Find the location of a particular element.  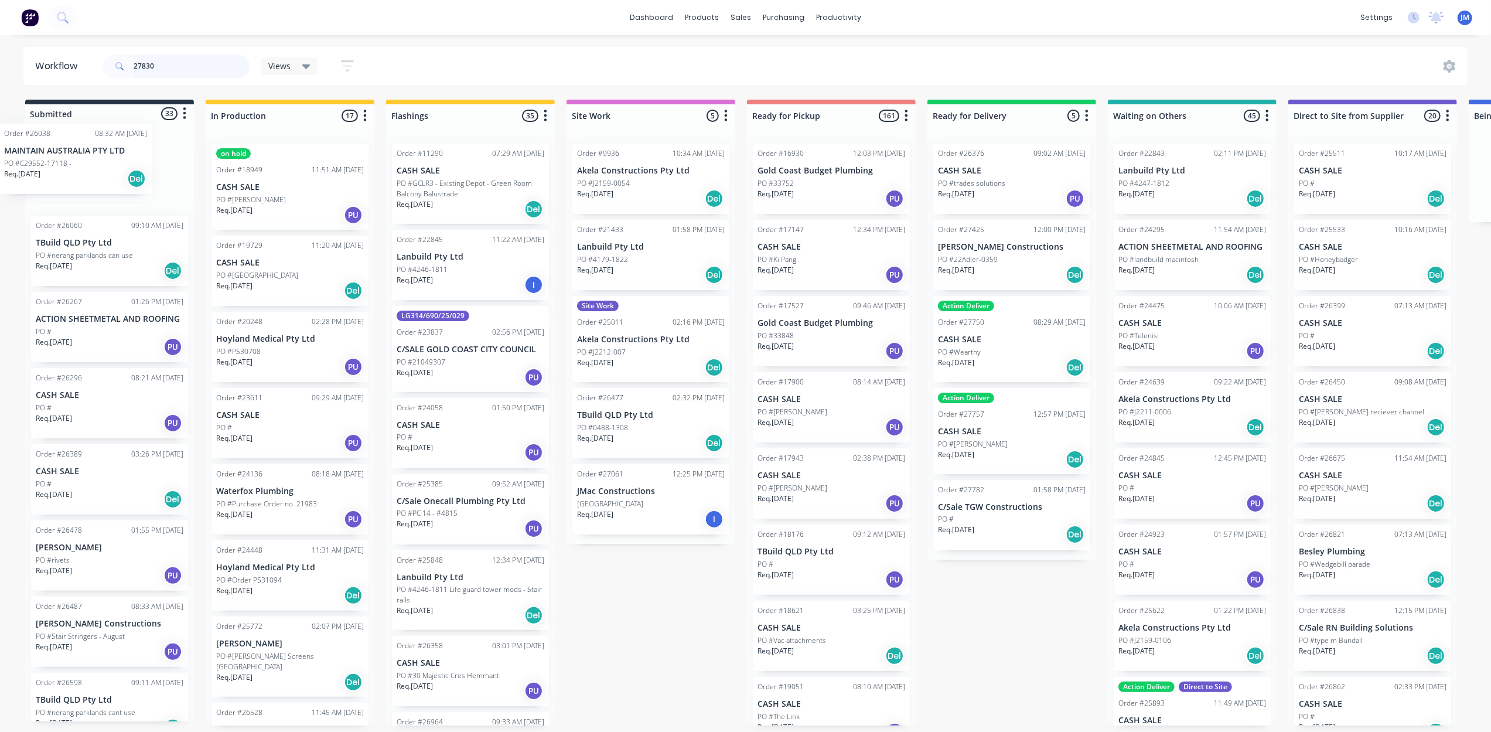

div: productivity is located at coordinates (838, 18).